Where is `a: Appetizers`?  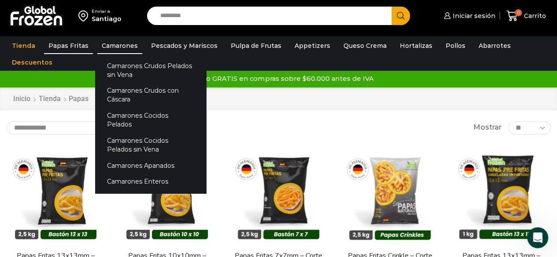
a: Appetizers is located at coordinates (312, 46).